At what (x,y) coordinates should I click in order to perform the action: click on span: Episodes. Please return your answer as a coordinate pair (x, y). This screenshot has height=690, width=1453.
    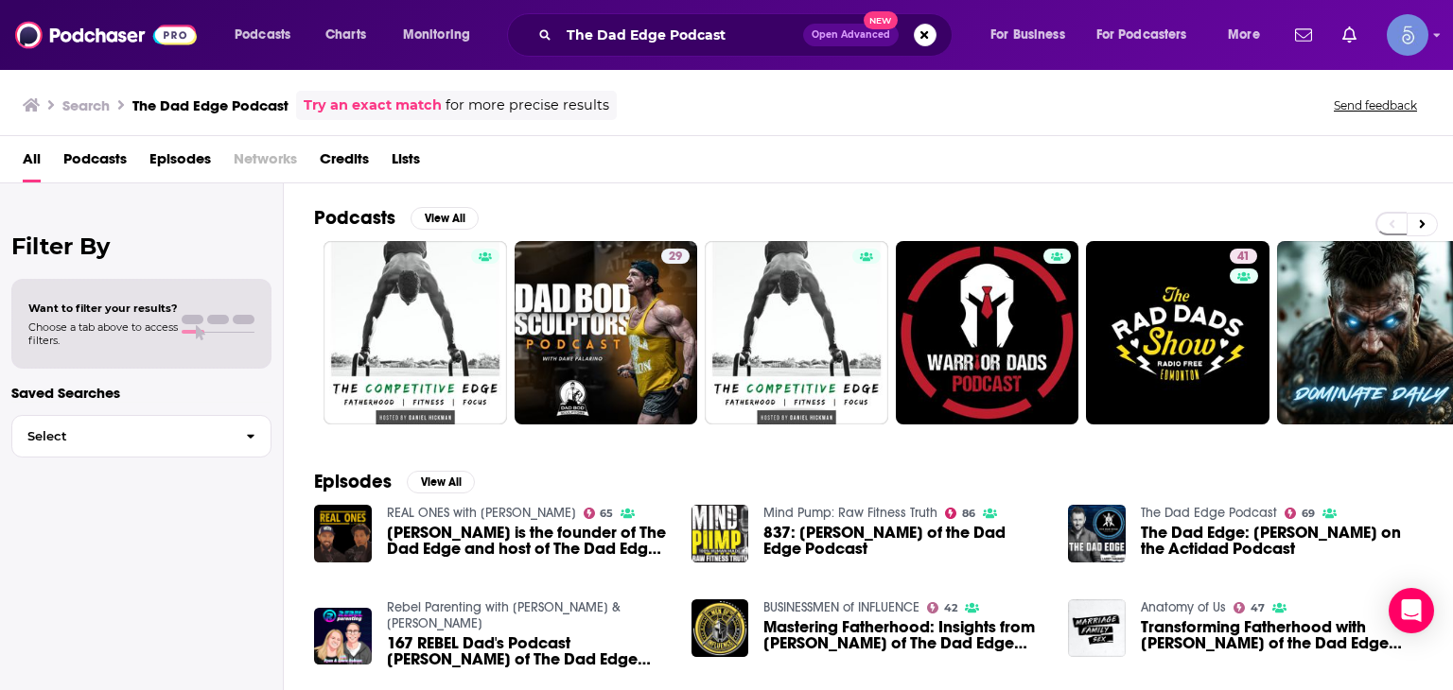
    Looking at the image, I should click on (180, 163).